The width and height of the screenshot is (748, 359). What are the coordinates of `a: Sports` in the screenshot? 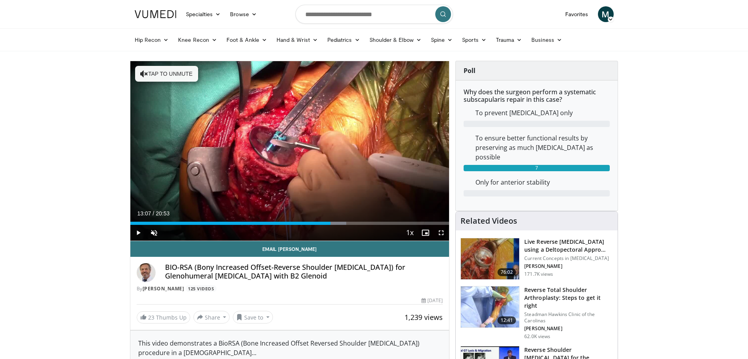 It's located at (475, 40).